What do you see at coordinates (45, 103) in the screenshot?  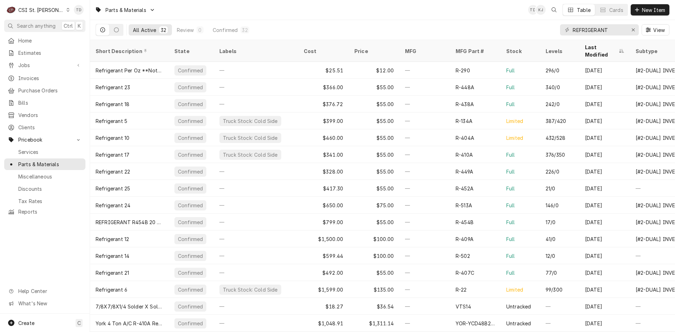 I see `a: Bills` at bounding box center [45, 103].